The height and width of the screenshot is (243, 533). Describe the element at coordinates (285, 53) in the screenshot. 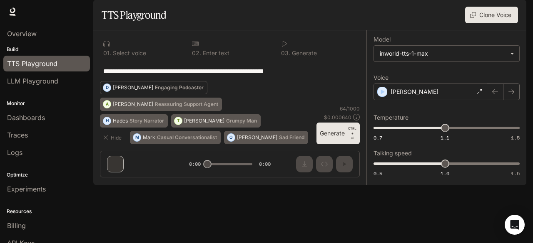

I see `p: 0 3 .` at that location.